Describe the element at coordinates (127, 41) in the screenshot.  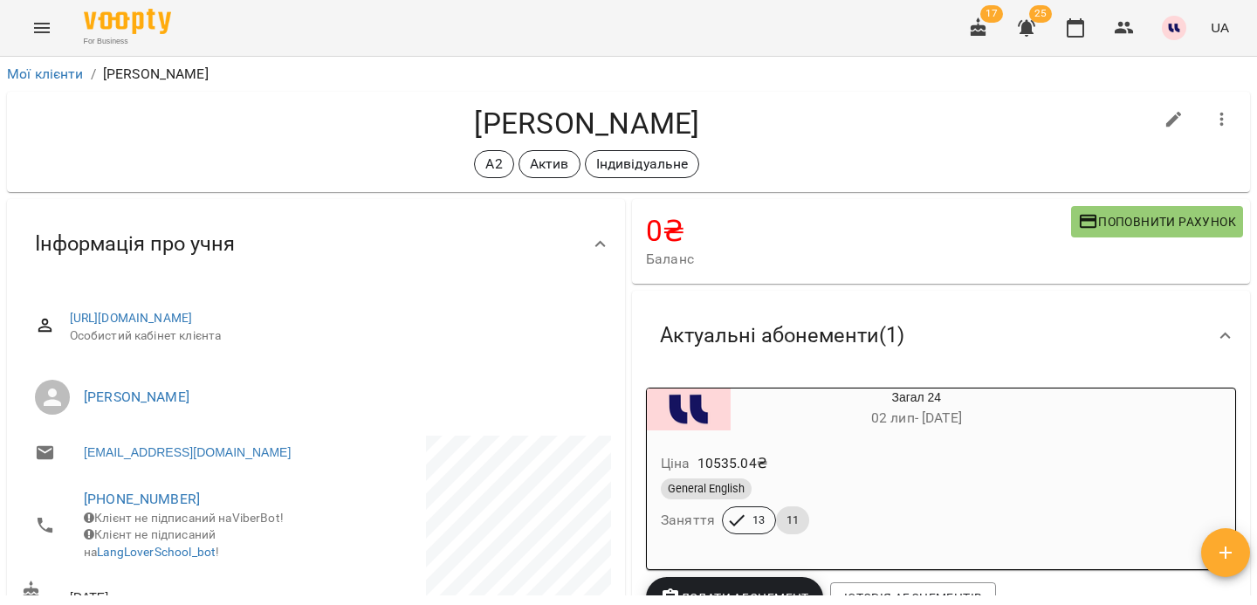
I see `span: For Business` at that location.